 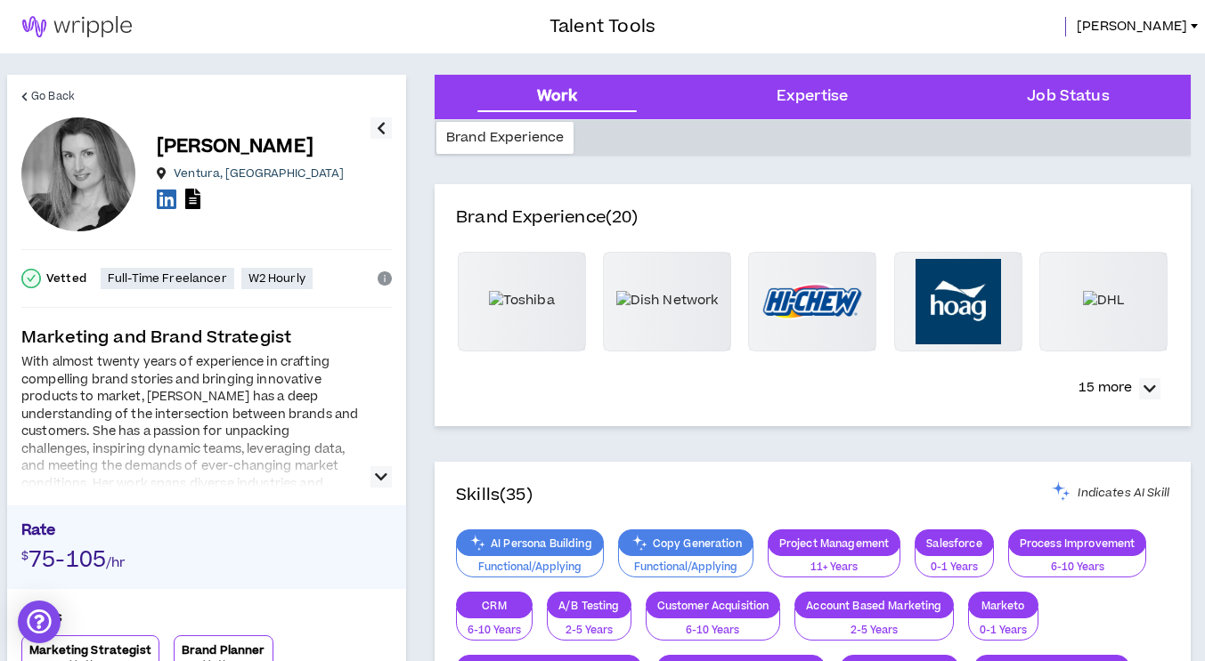 I want to click on p: Marketing and Brand Strategist, so click(x=207, y=338).